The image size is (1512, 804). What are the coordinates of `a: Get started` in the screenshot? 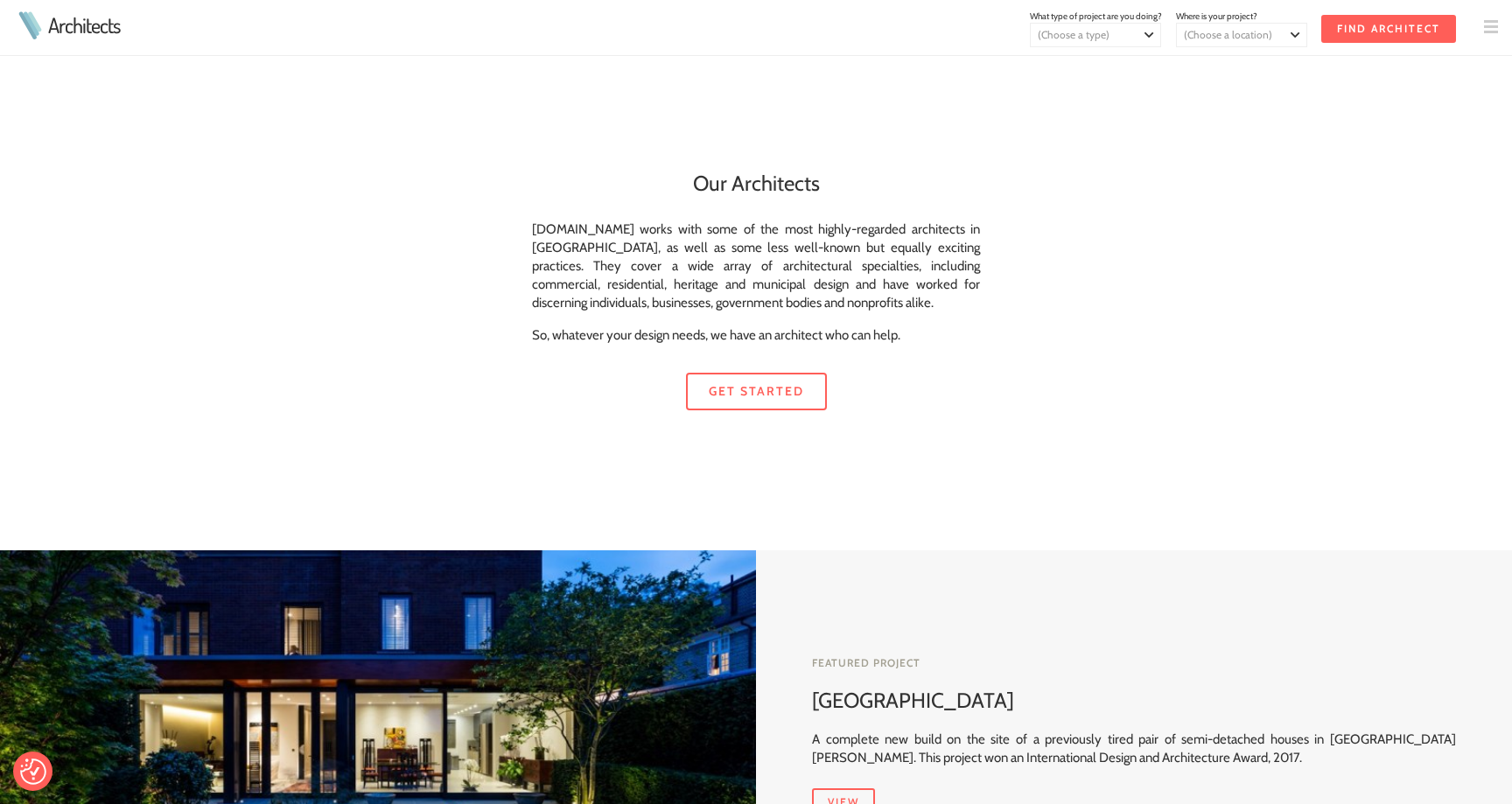 It's located at (756, 391).